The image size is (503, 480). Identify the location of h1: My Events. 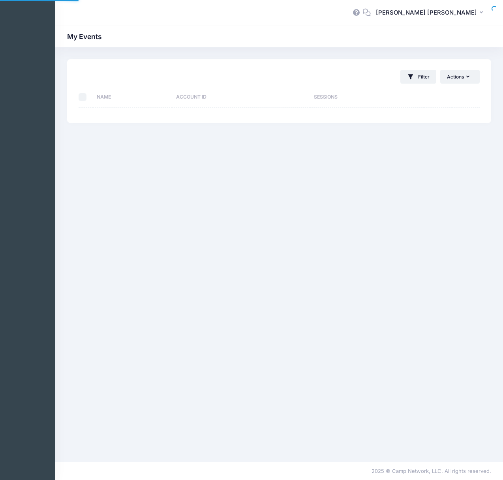
(88, 36).